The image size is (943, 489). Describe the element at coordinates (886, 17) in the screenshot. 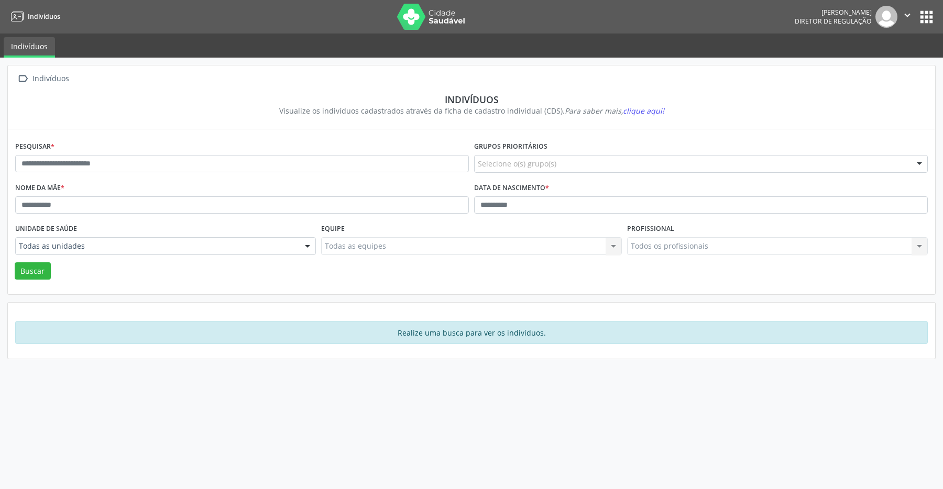

I see `img: img` at that location.